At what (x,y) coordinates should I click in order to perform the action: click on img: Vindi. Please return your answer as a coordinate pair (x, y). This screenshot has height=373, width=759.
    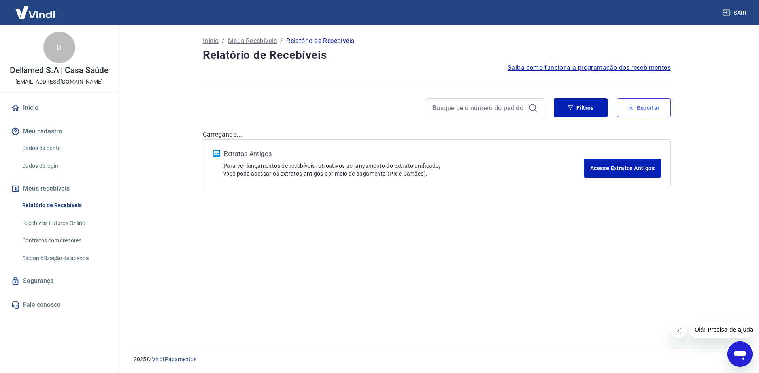
    Looking at the image, I should click on (35, 12).